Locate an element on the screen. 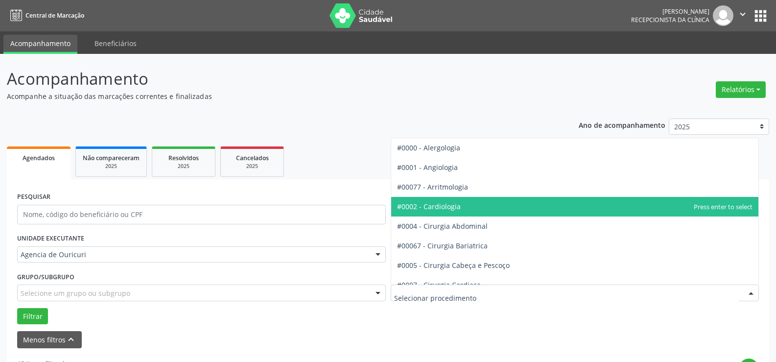  span: Agencia de Ouricuri is located at coordinates (193, 255).